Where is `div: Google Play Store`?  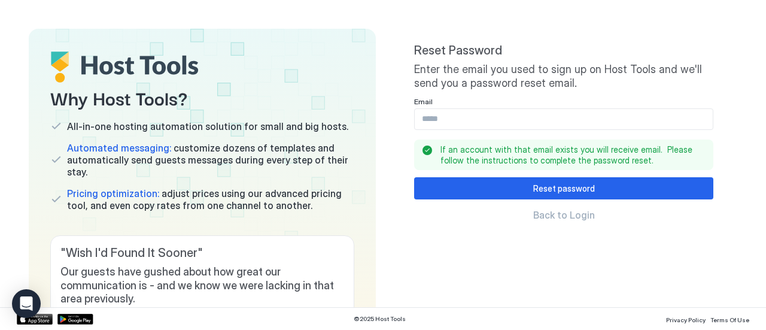
div: Google Play Store is located at coordinates (75, 319).